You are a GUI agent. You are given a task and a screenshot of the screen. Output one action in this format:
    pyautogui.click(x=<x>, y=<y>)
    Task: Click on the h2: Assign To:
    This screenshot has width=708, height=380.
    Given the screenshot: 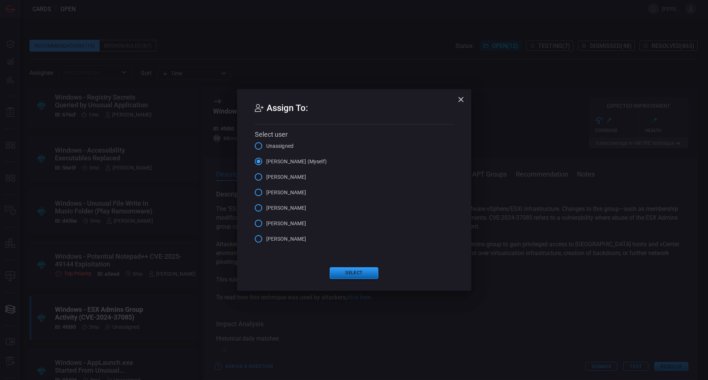 What is the action you would take?
    pyautogui.click(x=354, y=113)
    